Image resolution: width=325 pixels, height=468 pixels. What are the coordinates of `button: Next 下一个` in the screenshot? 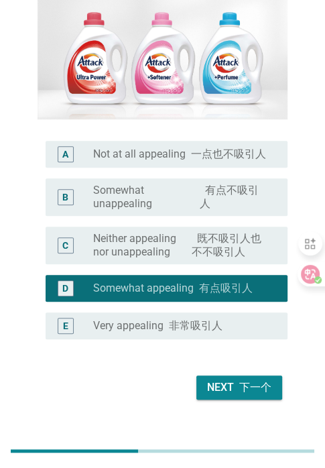 It's located at (239, 388).